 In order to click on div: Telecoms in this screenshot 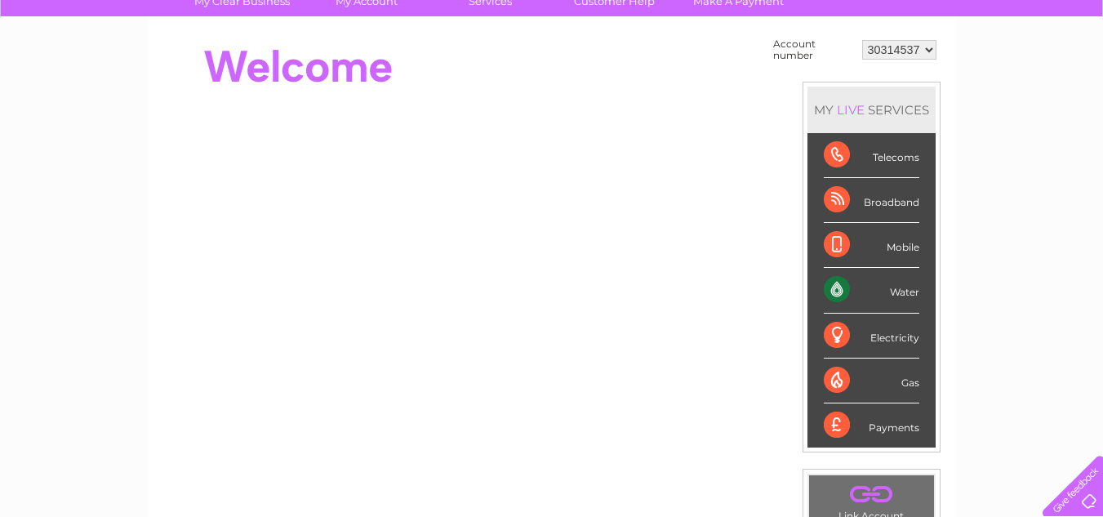, I will do `click(871, 155)`.